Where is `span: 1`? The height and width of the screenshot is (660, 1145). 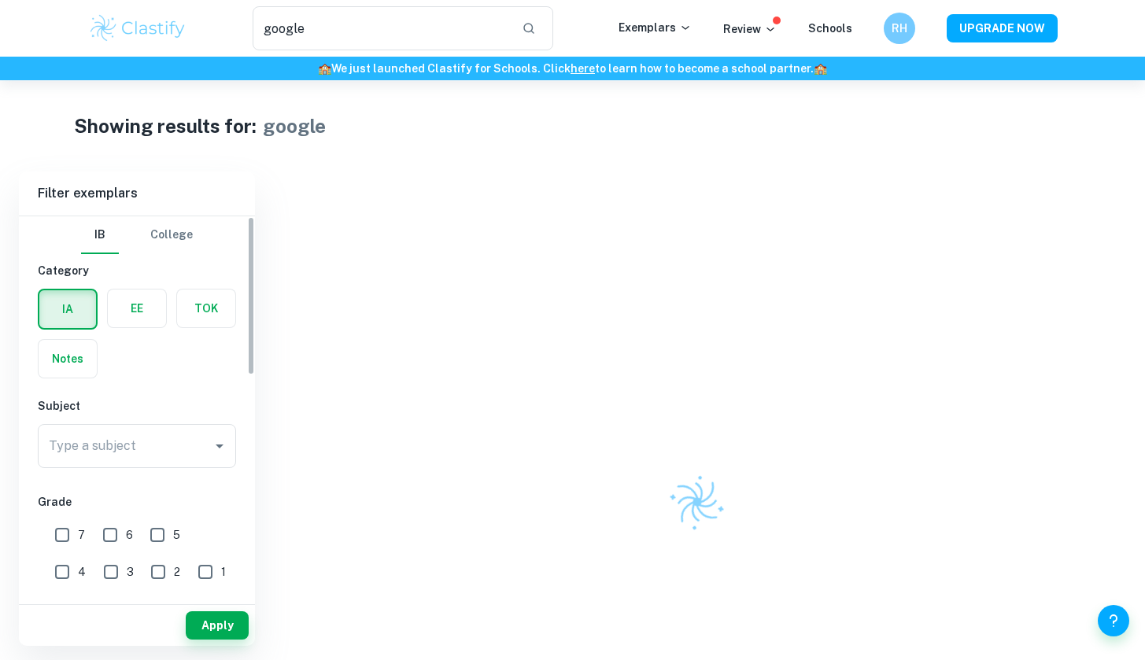 span: 1 is located at coordinates (223, 572).